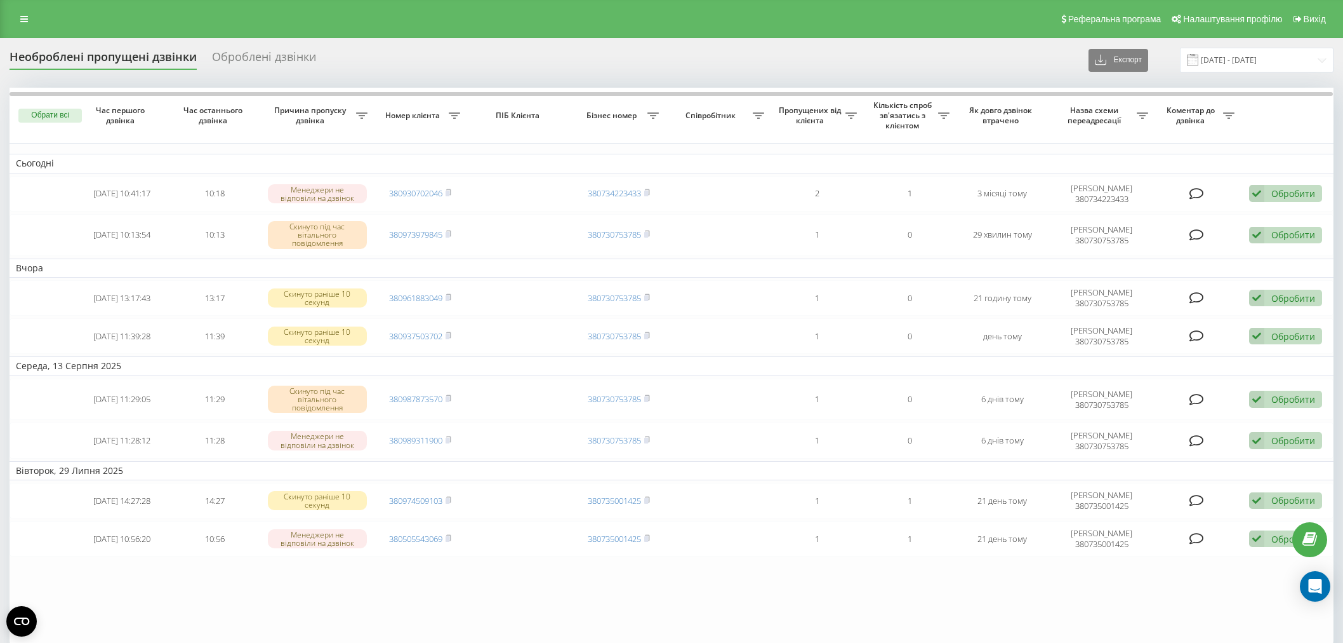 This screenshot has height=643, width=1343. I want to click on div: Оброблені дзвінки, so click(264, 60).